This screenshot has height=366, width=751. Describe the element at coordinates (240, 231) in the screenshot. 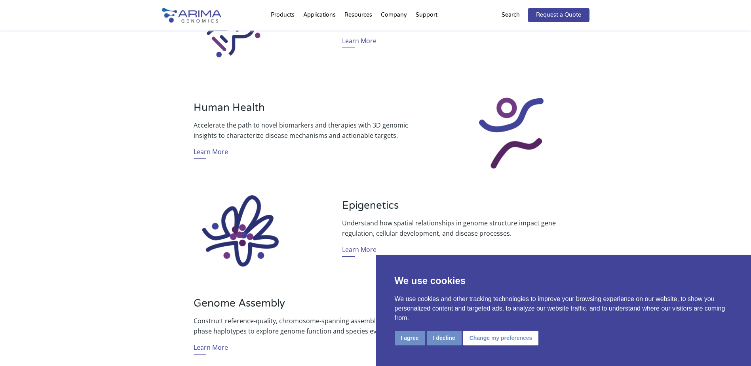

I see `img: Epigenetics_Icon_Arima Genomics` at that location.